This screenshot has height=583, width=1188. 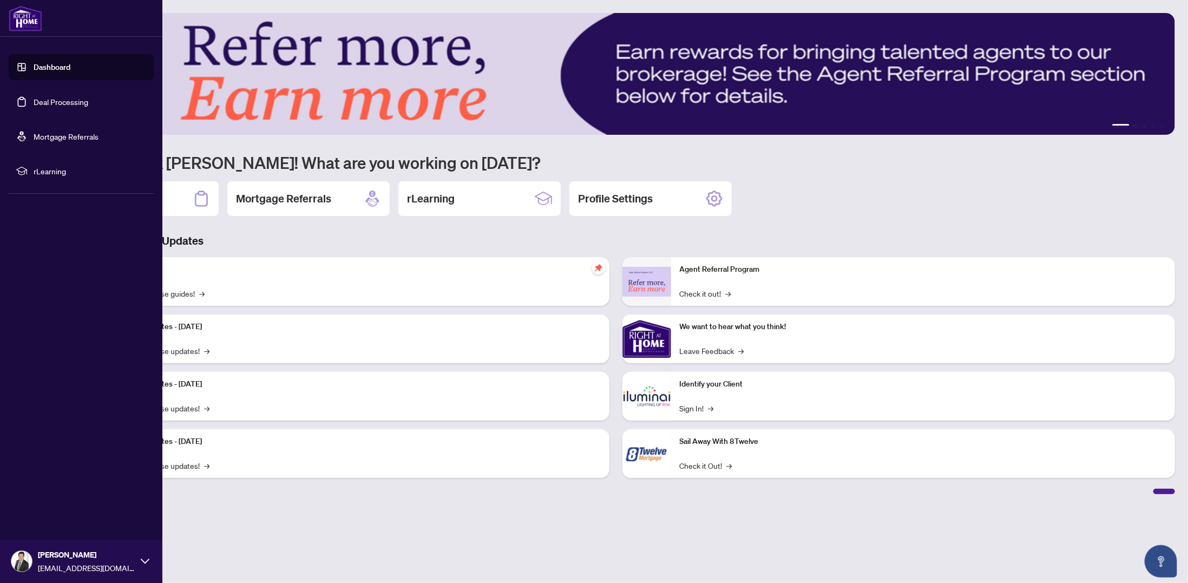 What do you see at coordinates (647, 281) in the screenshot?
I see `img: Agent Referral Program` at bounding box center [647, 281].